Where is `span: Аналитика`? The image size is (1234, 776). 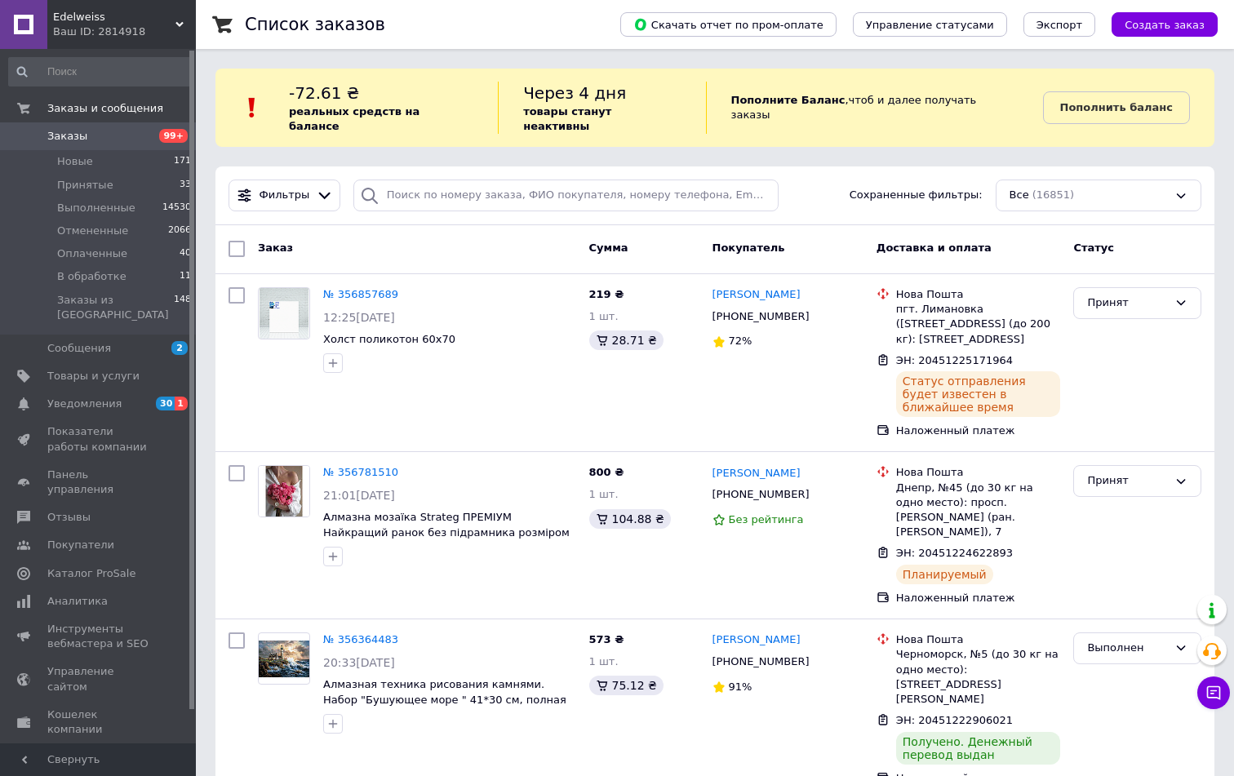
span: Аналитика is located at coordinates (78, 601).